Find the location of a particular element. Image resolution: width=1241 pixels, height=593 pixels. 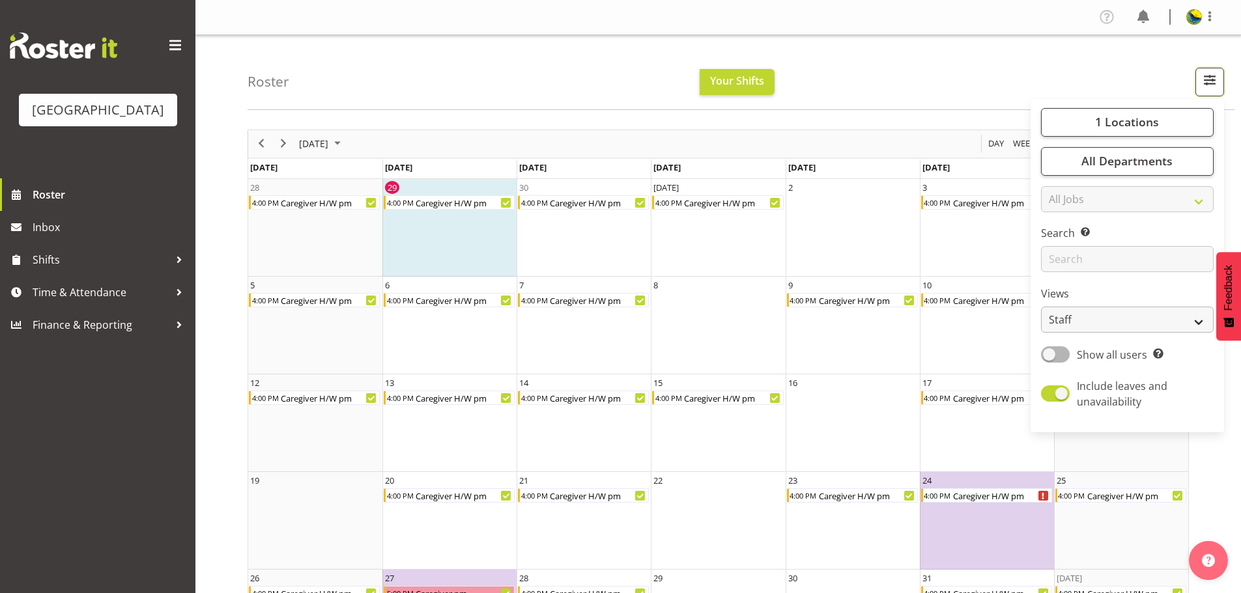

img: help-xxl-2.png is located at coordinates (1208, 561).